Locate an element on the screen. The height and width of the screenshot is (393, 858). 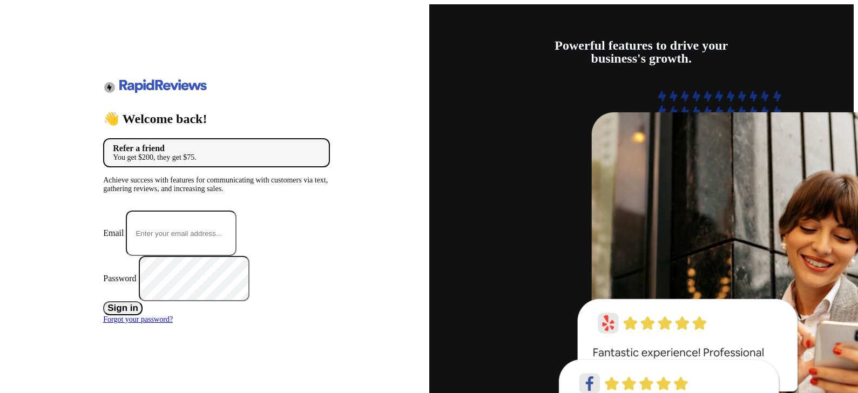
label: Password is located at coordinates (119, 278).